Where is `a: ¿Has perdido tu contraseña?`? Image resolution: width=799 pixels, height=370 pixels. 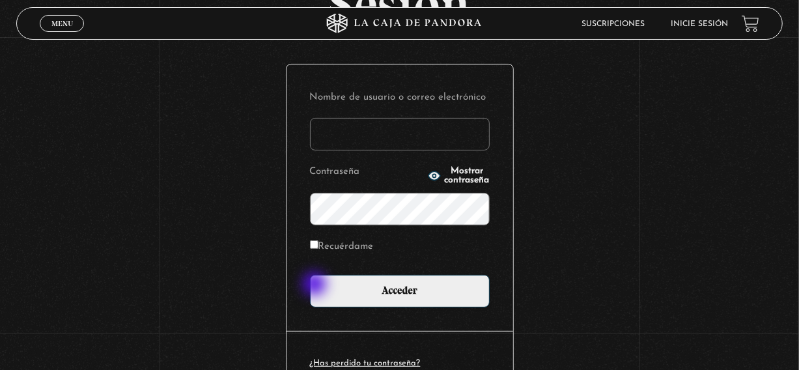
a: ¿Has perdido tu contraseña? is located at coordinates (365, 363).